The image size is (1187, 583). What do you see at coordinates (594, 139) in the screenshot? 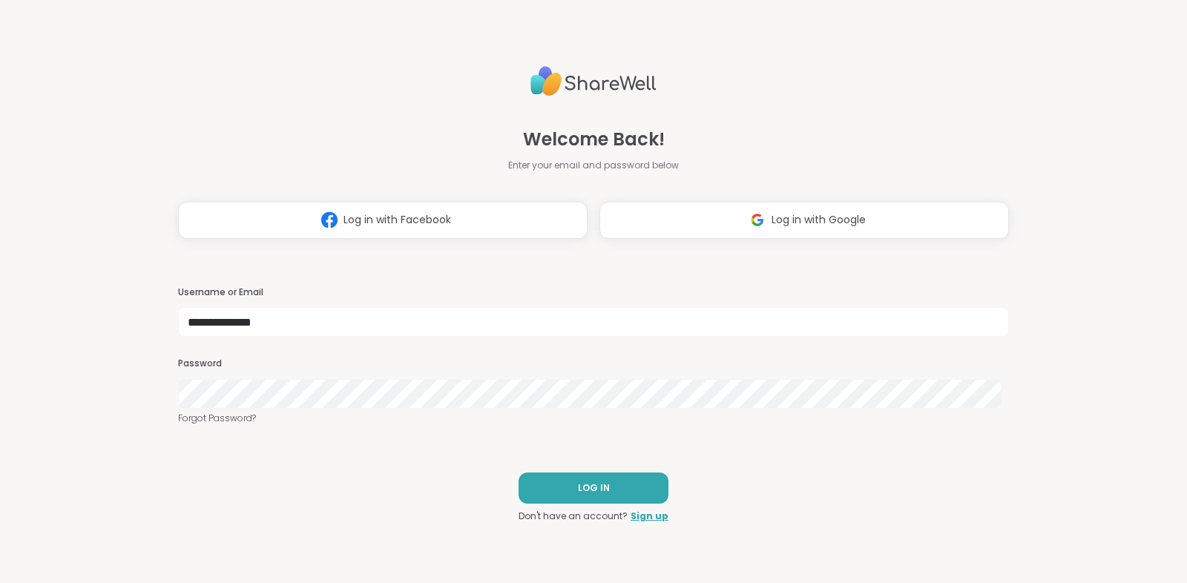
I see `span: Welcome Back!` at bounding box center [594, 139].